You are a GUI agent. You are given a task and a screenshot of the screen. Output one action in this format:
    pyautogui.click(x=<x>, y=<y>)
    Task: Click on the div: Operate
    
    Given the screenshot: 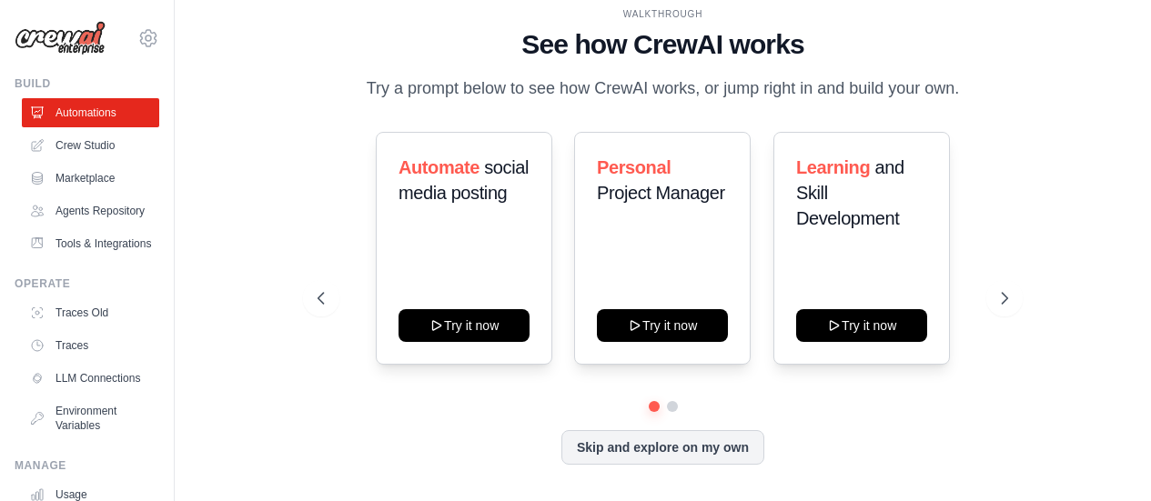 What is the action you would take?
    pyautogui.click(x=86, y=284)
    